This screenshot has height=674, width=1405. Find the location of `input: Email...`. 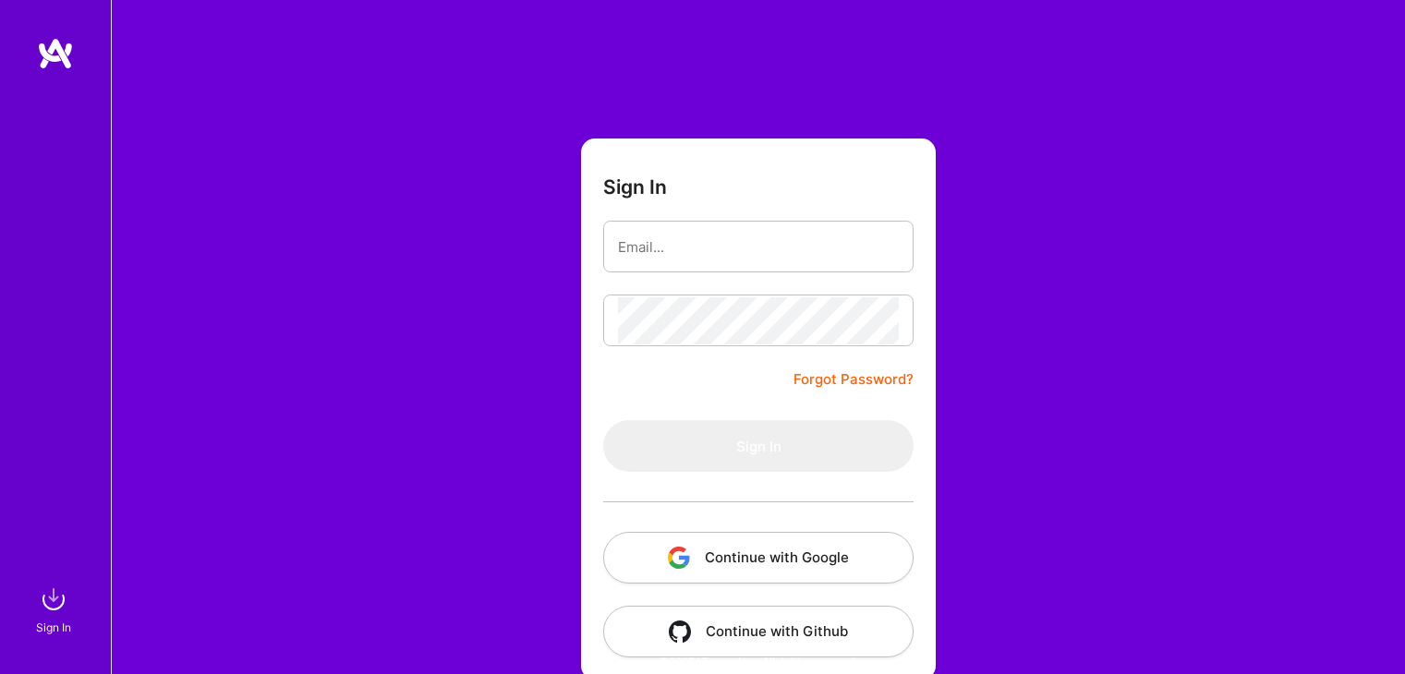

input: Email... is located at coordinates (758, 247).